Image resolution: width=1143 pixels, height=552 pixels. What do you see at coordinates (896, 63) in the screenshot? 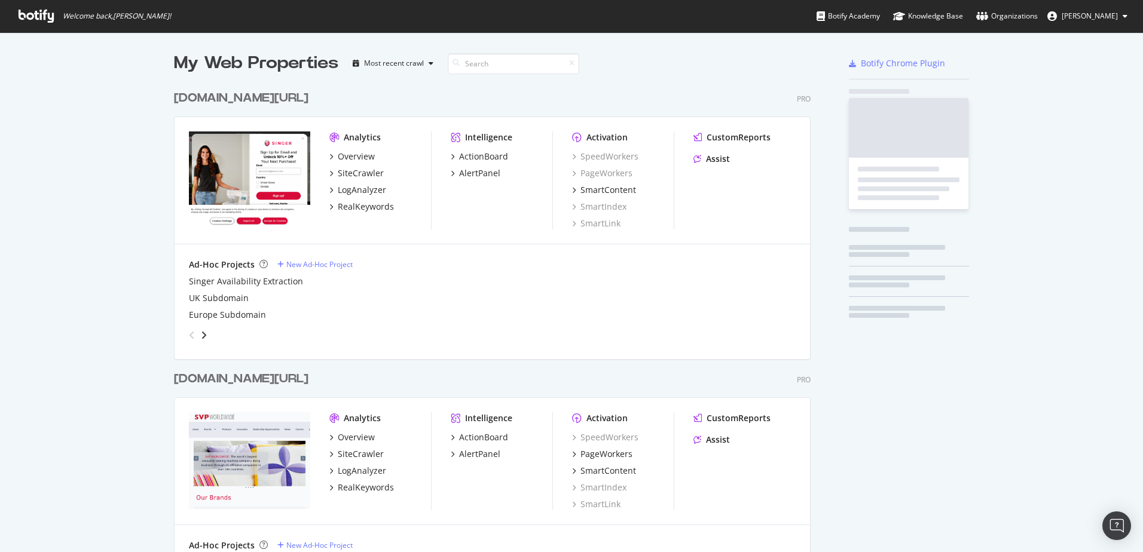
I see `a: Botify Chrome Plugin` at bounding box center [896, 63].